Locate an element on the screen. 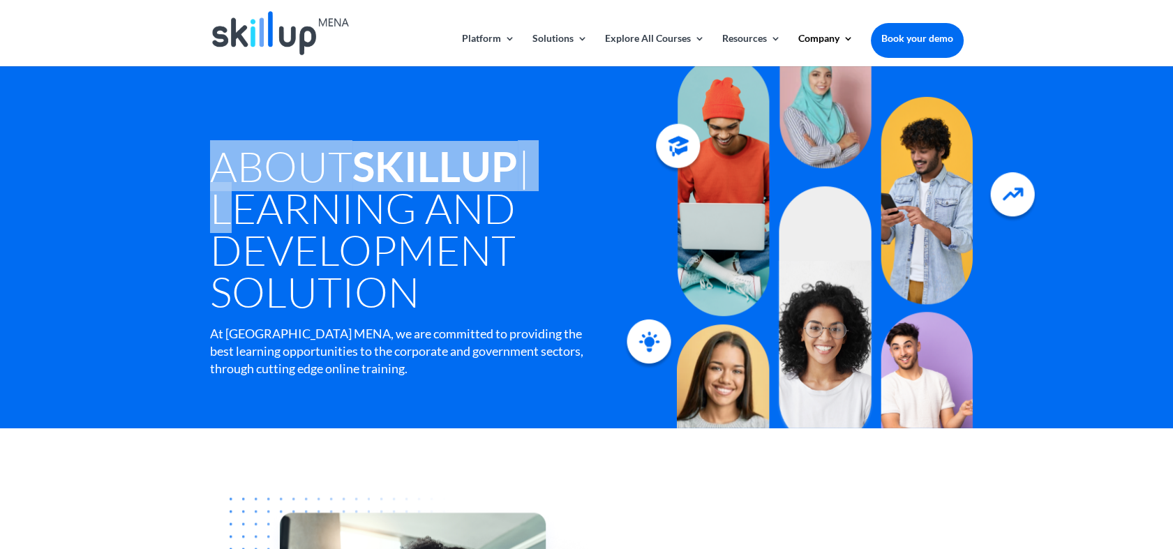 The image size is (1173, 549). img: Skillup Mena is located at coordinates (281, 33).